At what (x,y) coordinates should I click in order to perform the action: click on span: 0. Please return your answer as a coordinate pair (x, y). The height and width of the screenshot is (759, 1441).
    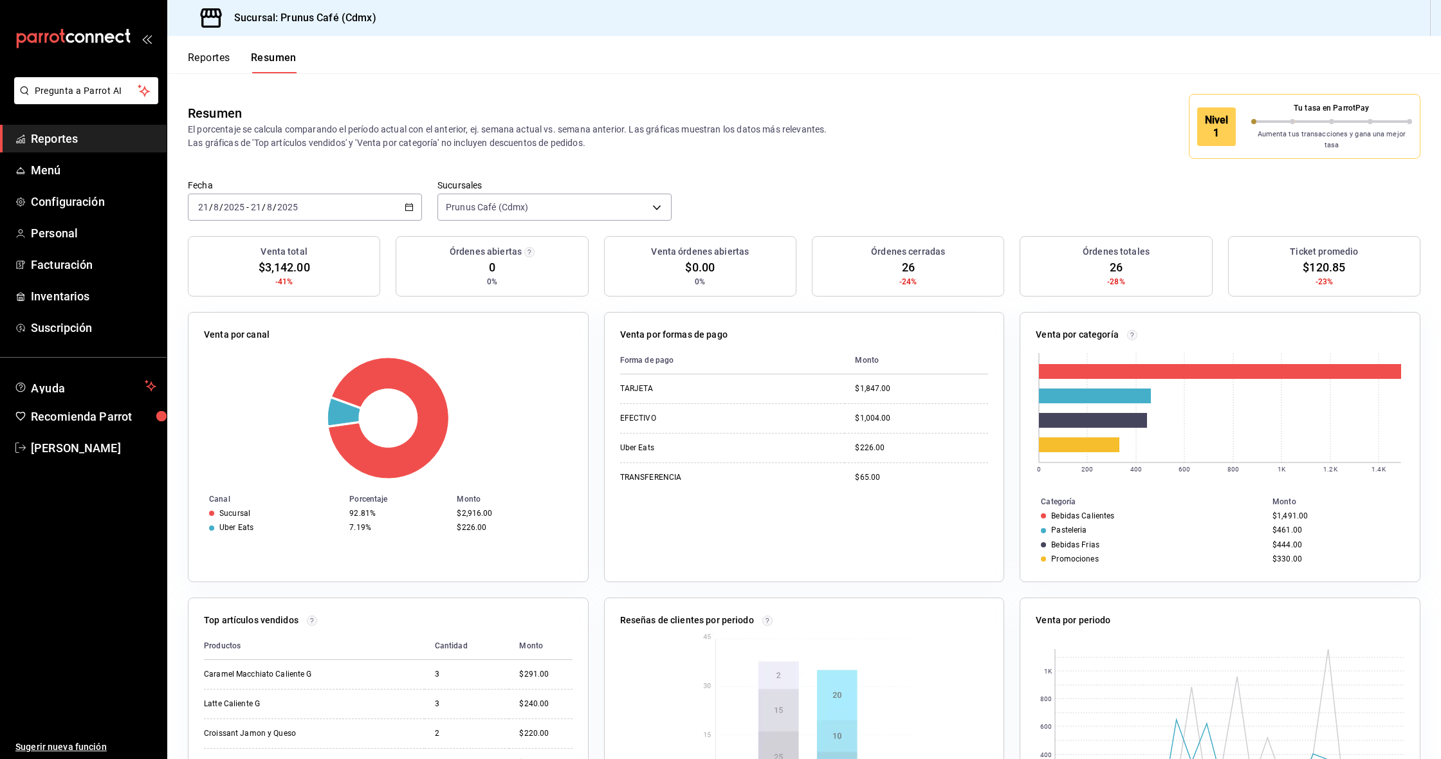
    Looking at the image, I should click on (492, 267).